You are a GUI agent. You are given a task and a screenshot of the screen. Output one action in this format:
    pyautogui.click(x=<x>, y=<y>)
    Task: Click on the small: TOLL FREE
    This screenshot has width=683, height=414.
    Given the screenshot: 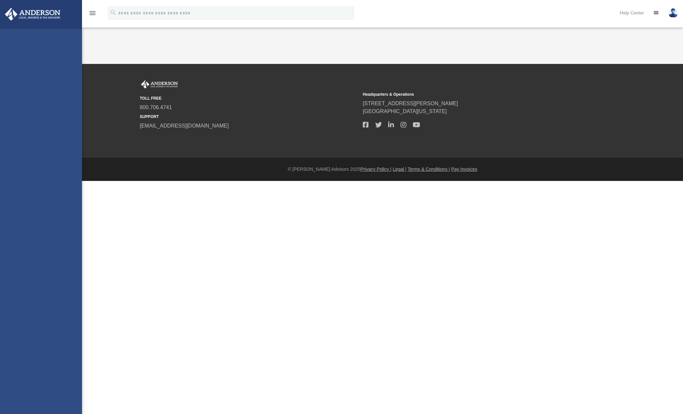 What is the action you would take?
    pyautogui.click(x=249, y=98)
    